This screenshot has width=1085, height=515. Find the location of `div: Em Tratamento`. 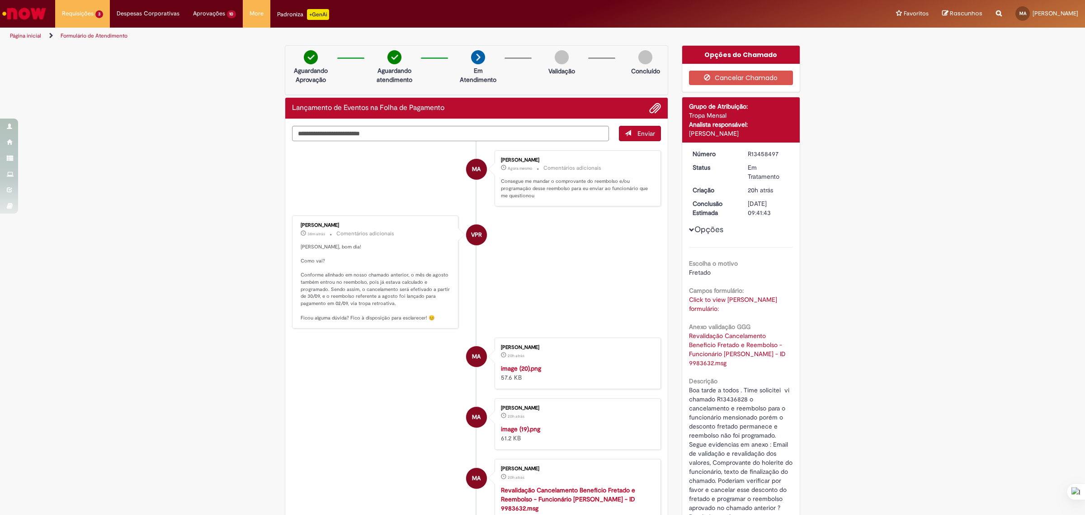

div: Em Tratamento is located at coordinates (769, 172).